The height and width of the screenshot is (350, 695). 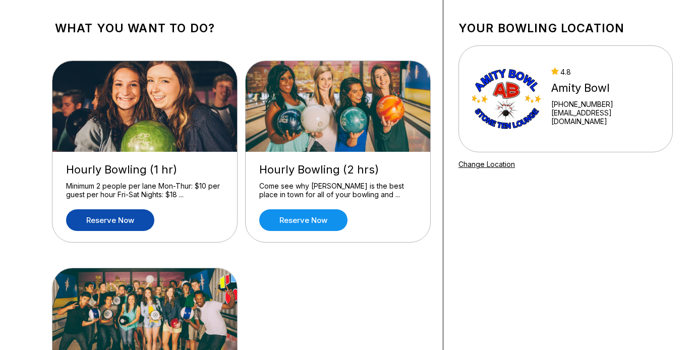 What do you see at coordinates (338, 170) in the screenshot?
I see `div: Hourly Bowling (2 hrs)` at bounding box center [338, 170].